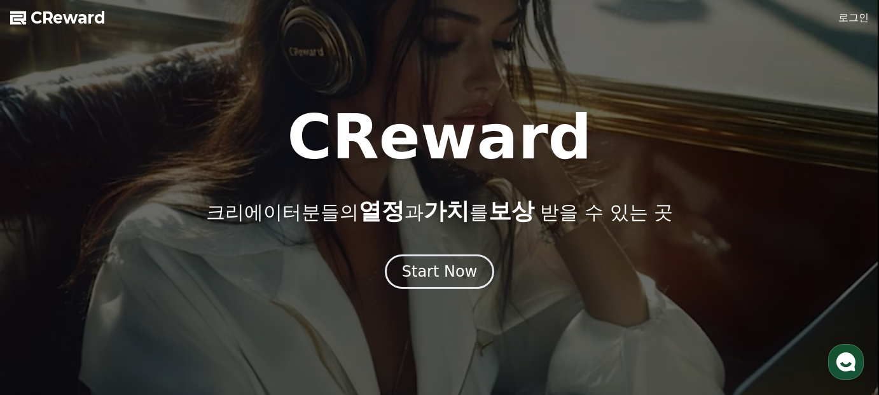  What do you see at coordinates (440, 272) in the screenshot?
I see `button: Start Now` at bounding box center [440, 272].